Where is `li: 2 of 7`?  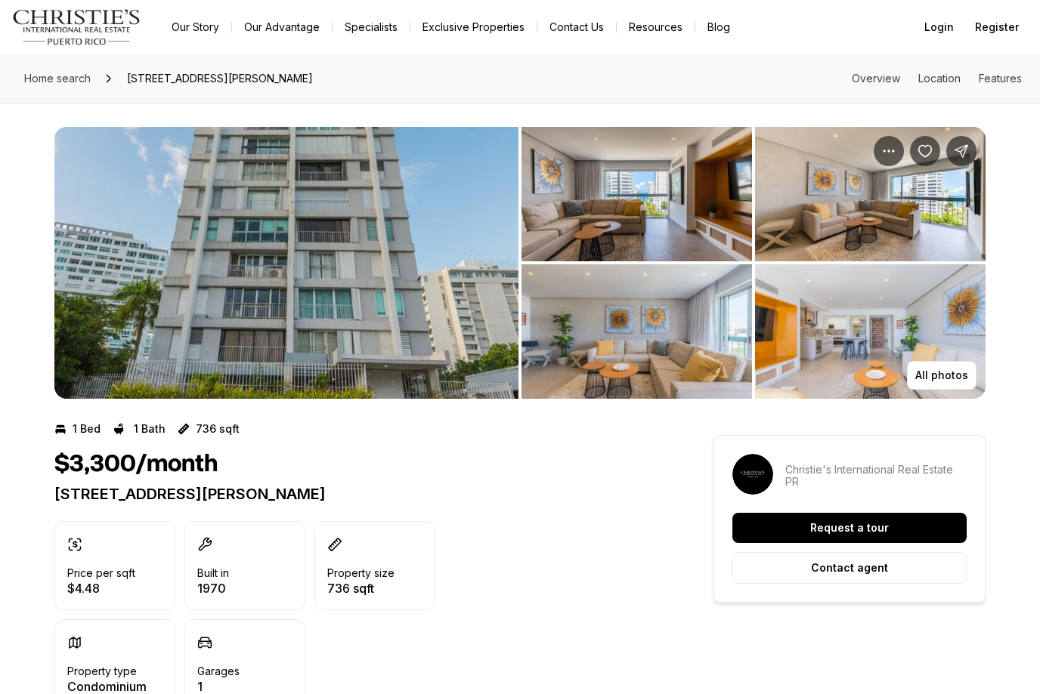 li: 2 of 7 is located at coordinates (753, 263).